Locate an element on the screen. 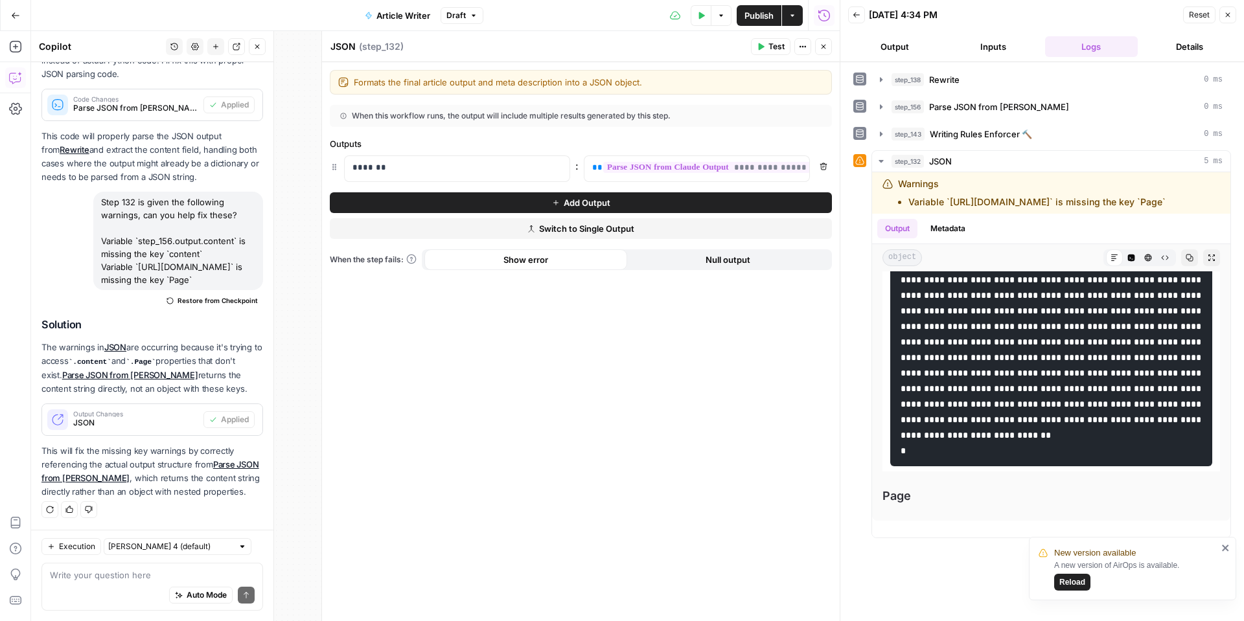 This screenshot has width=1244, height=621. button: Details is located at coordinates (1189, 47).